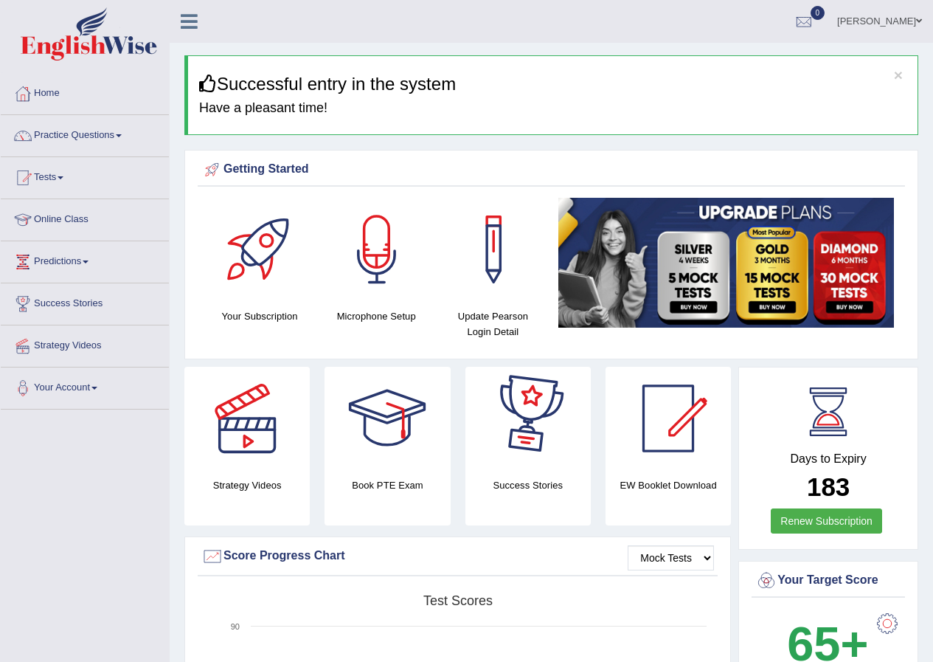 This screenshot has height=662, width=933. Describe the element at coordinates (85, 260) in the screenshot. I see `a: Predictions` at that location.